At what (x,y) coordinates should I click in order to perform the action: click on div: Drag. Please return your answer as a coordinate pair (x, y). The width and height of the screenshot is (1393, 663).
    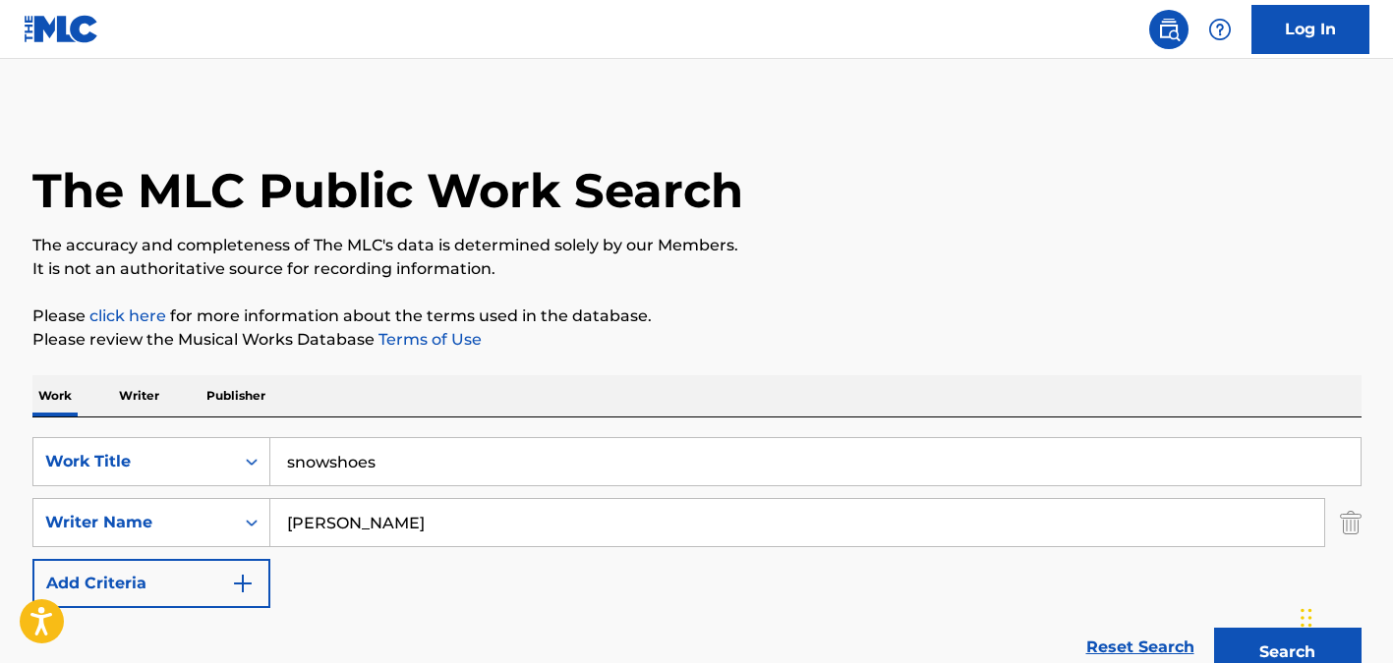
    Looking at the image, I should click on (1306, 618).